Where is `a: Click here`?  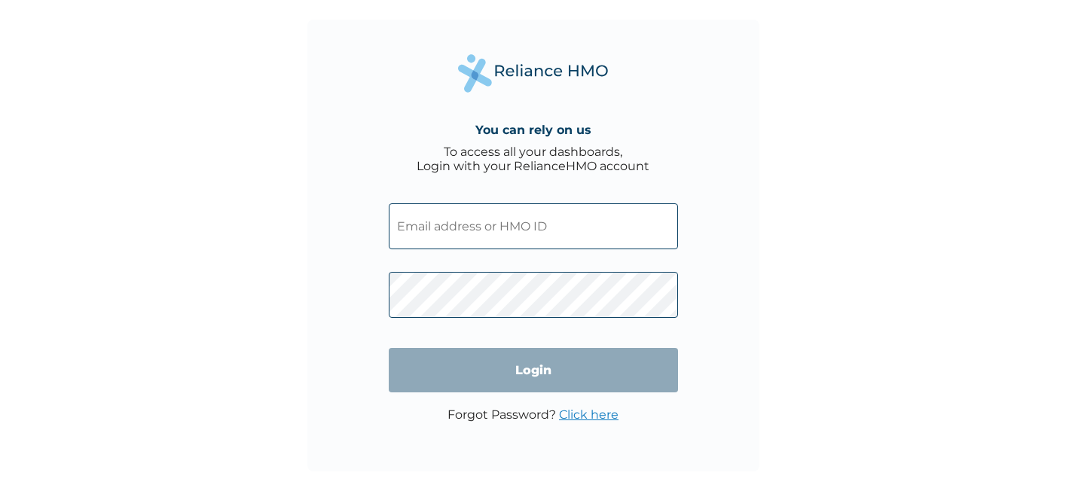 a: Click here is located at coordinates (589, 414).